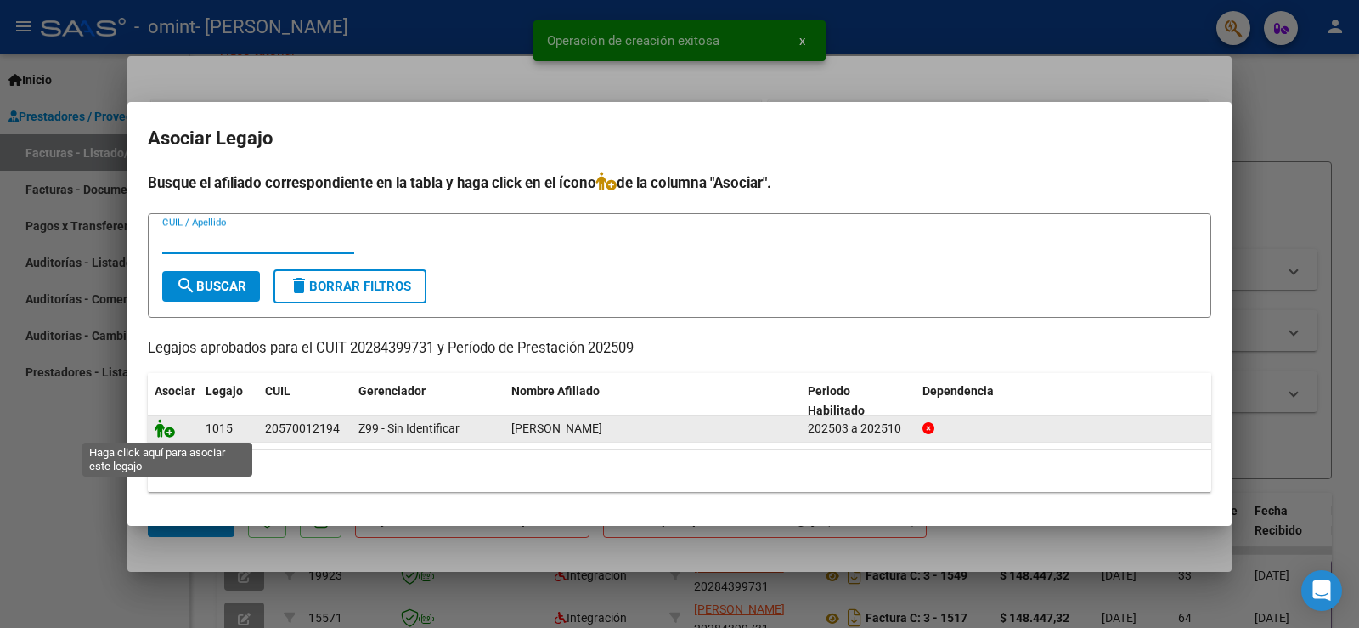  Describe the element at coordinates (211, 286) in the screenshot. I see `span: Buscar` at that location.